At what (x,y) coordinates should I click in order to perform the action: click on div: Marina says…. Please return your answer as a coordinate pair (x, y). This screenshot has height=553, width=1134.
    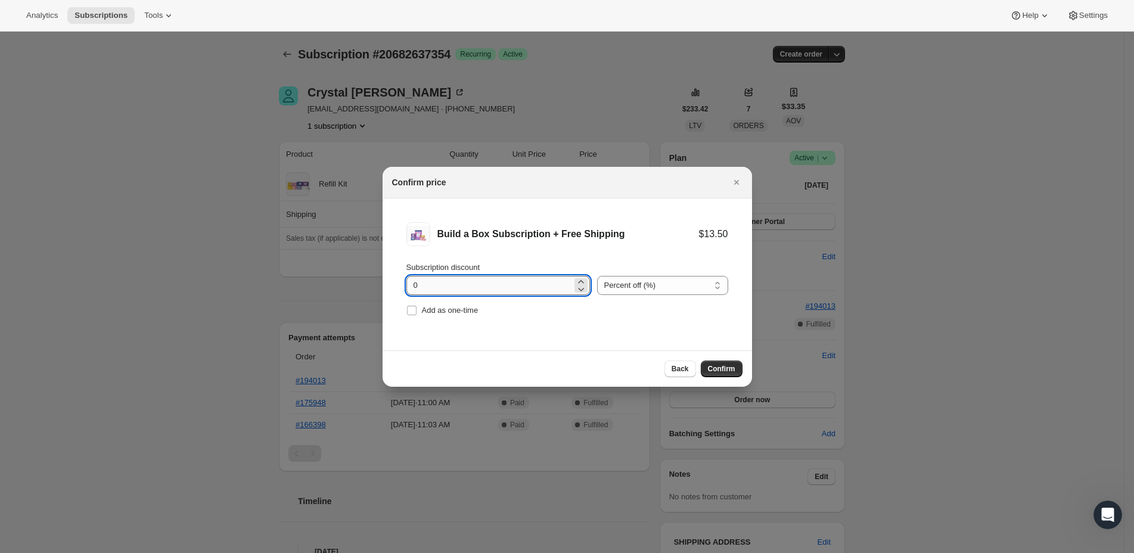
    Looking at the image, I should click on (119, 170).